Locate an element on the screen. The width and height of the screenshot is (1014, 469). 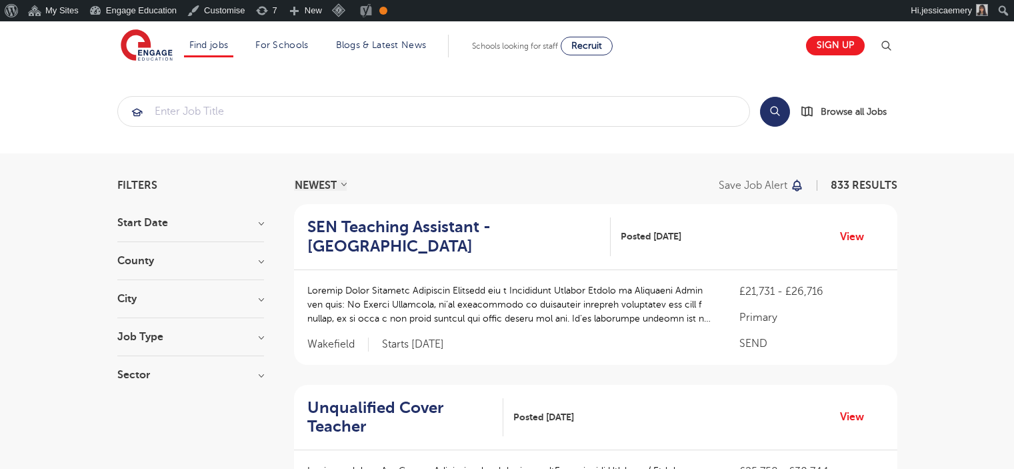
p: SEND is located at coordinates (811, 343).